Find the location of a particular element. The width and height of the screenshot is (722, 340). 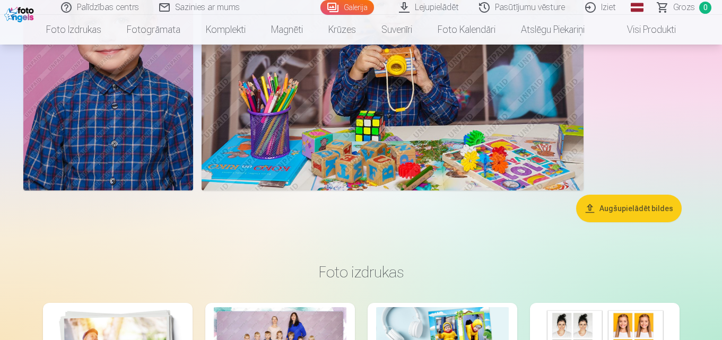

a: Krūzes is located at coordinates (342, 30).